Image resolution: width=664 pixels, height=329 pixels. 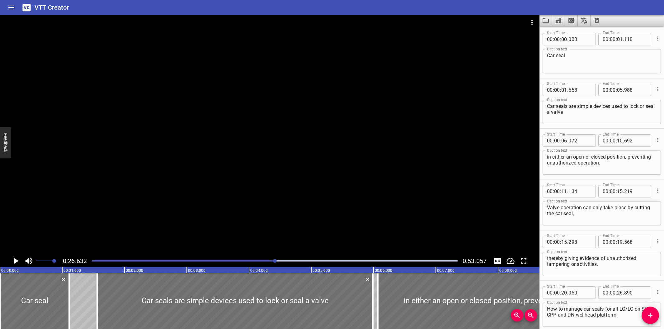 What do you see at coordinates (579, 141) in the screenshot?
I see `input: 072` at bounding box center [579, 141].